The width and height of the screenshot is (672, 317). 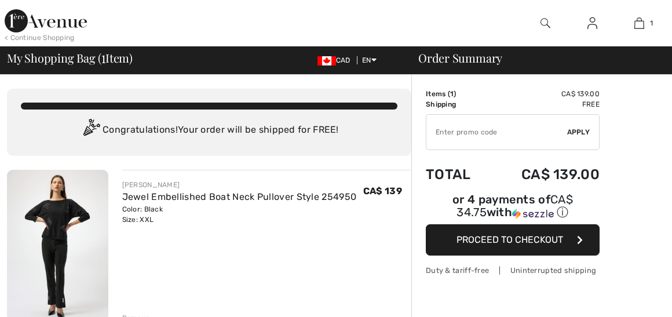 I want to click on span: EN, so click(x=369, y=60).